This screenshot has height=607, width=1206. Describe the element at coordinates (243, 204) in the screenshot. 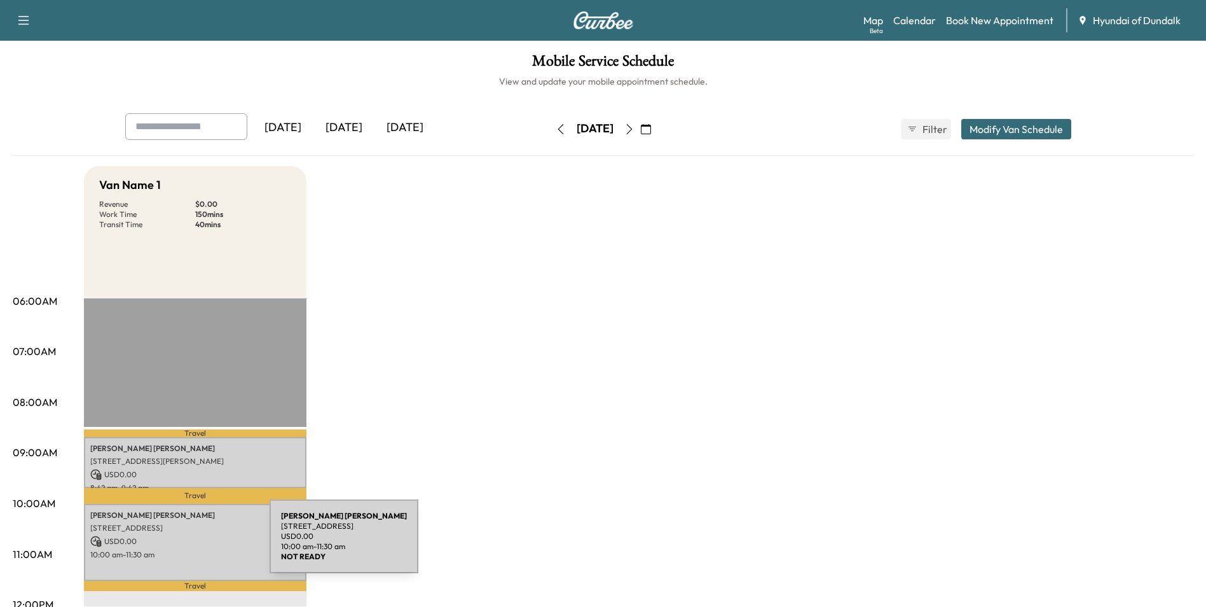

I see `p: $ 0.00` at that location.